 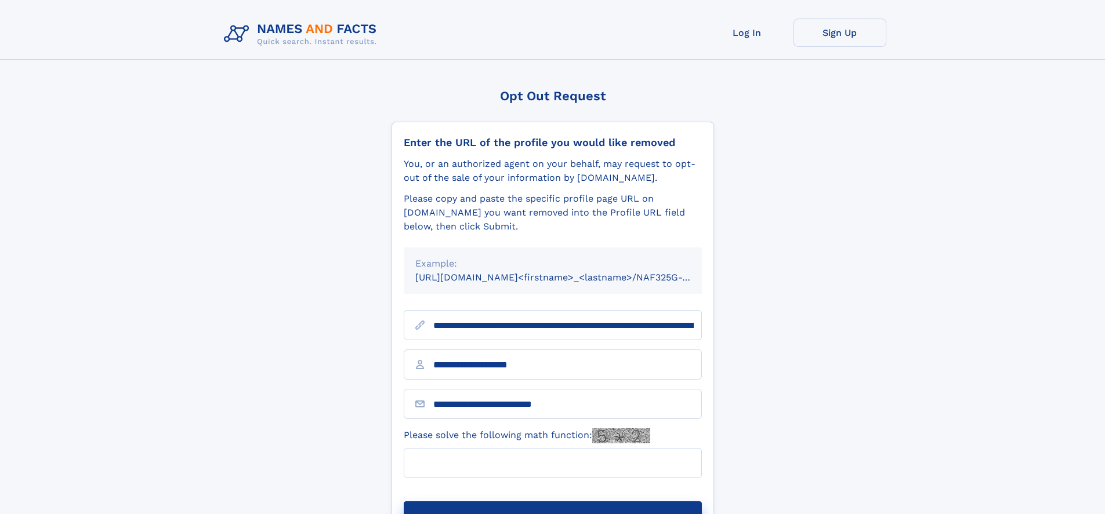 I want to click on label: Please solve the following math function:, so click(x=527, y=436).